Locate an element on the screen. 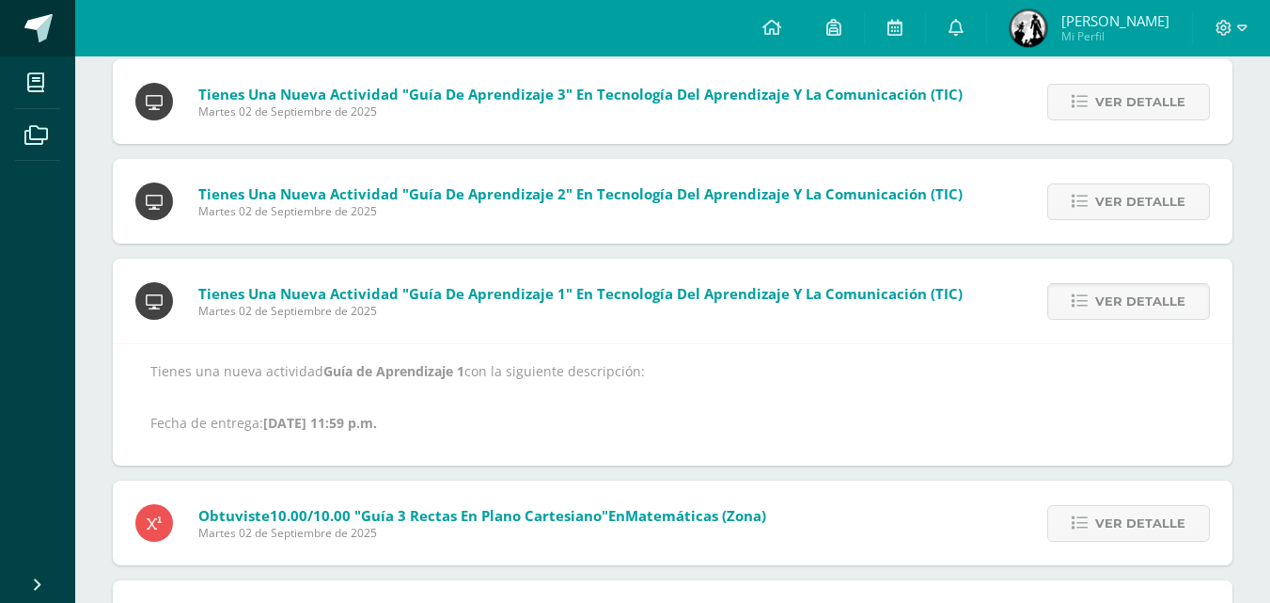  span: Tienes una nueva actividad "Guía de Aprendizaje 3" En Tecnología del Aprendizaje y la Comunicació... is located at coordinates (580, 94).